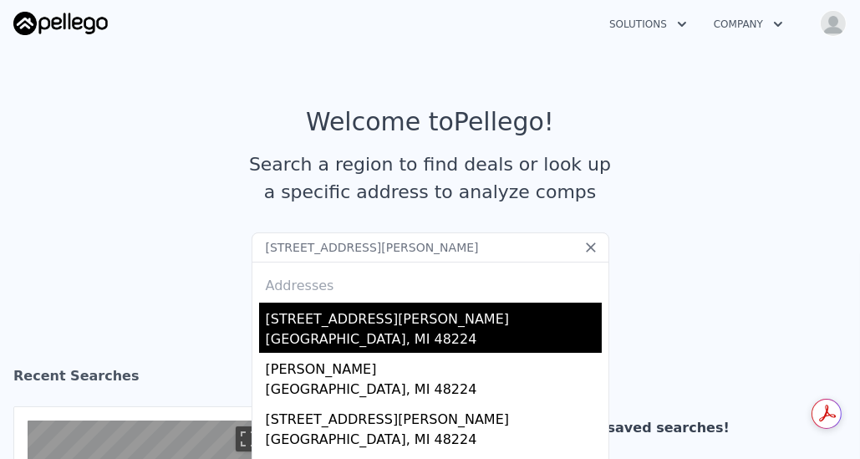 The height and width of the screenshot is (459, 860). What do you see at coordinates (834, 23) in the screenshot?
I see `img: avatar` at bounding box center [834, 23].